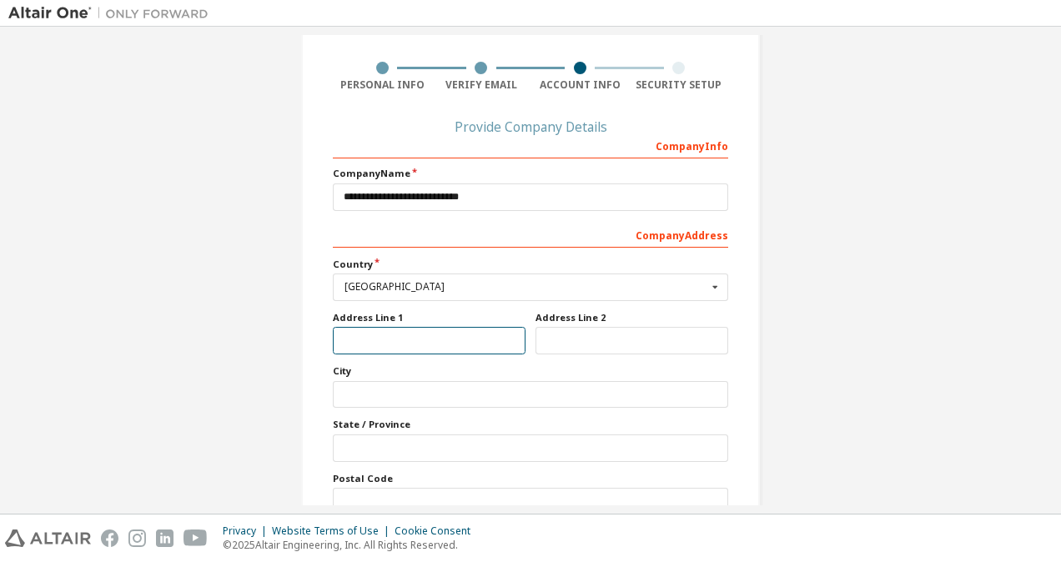 The height and width of the screenshot is (562, 1061). What do you see at coordinates (580, 85) in the screenshot?
I see `div: Account Info` at bounding box center [580, 85].